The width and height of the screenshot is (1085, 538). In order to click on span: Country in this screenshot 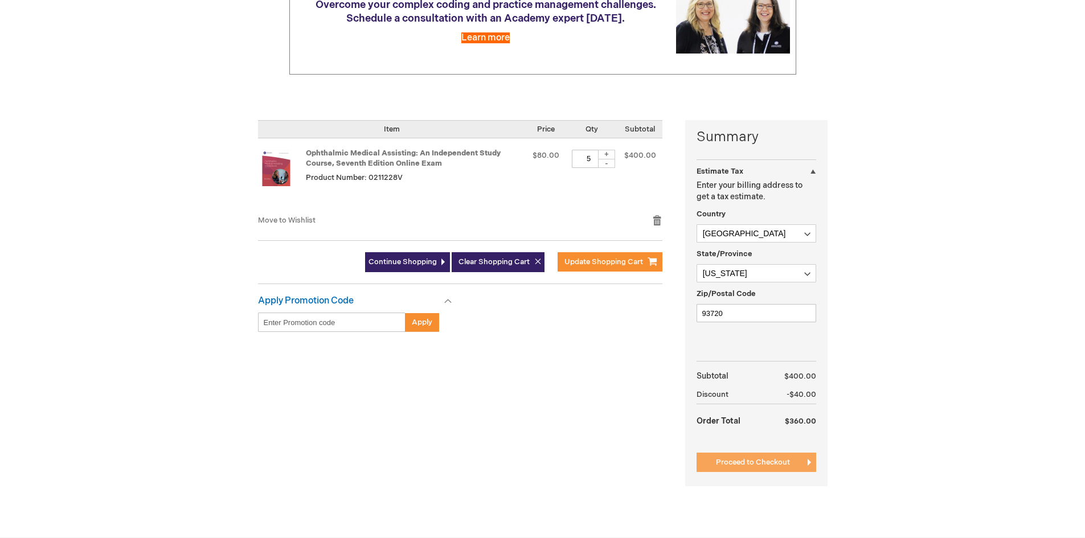, I will do `click(711, 214)`.